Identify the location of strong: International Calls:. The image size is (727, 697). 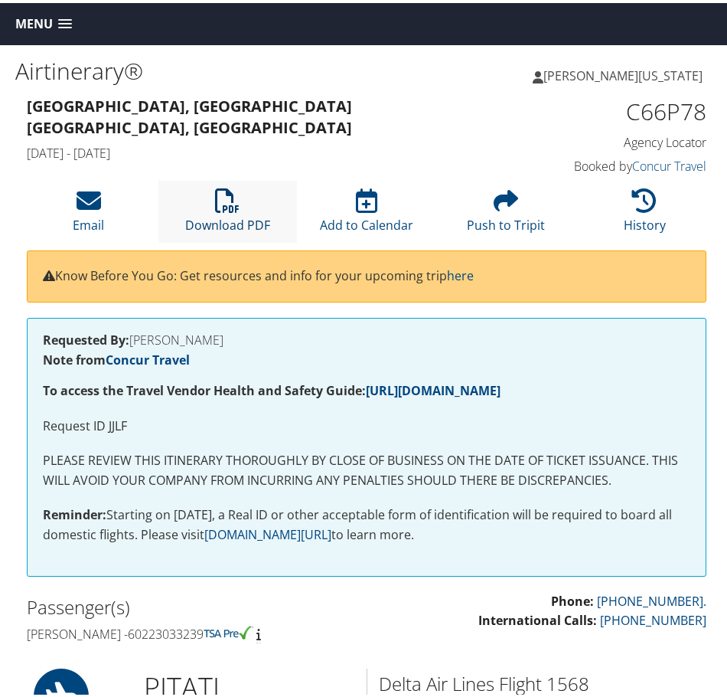
(537, 617).